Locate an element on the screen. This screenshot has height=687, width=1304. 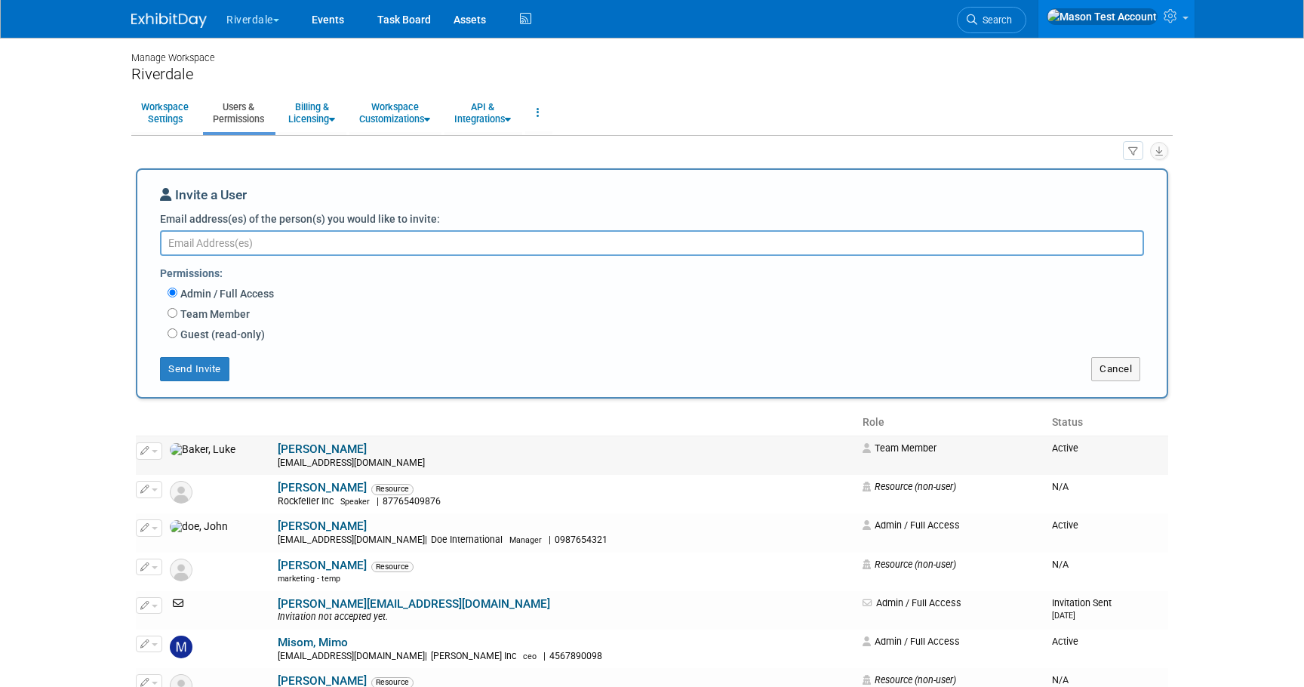
span: Team Member is located at coordinates (900, 447).